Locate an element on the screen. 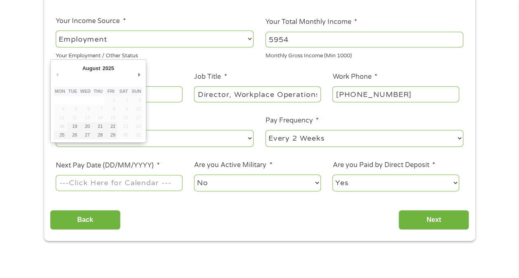 This screenshot has height=278, width=519. button: 29 is located at coordinates (111, 135).